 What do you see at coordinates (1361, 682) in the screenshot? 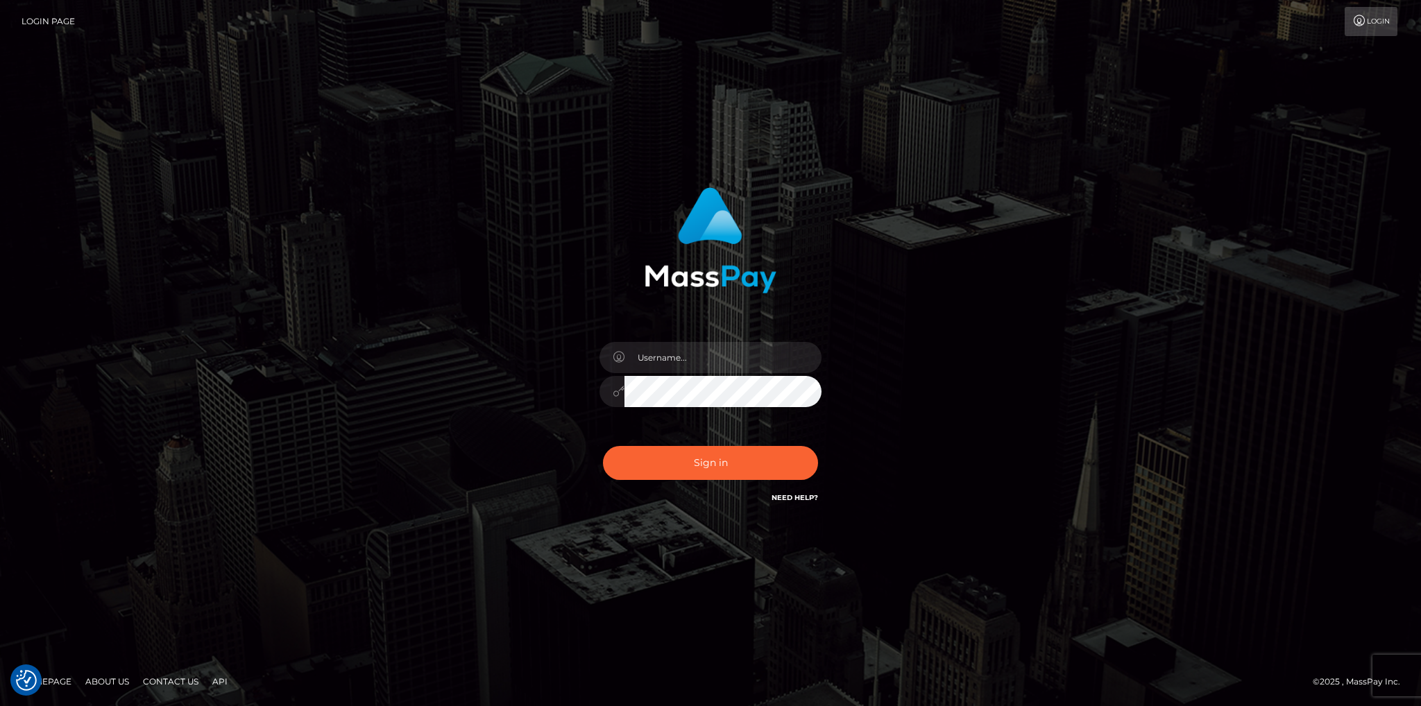
I see `div: © 2025 , MassPay Inc.` at bounding box center [1361, 682].